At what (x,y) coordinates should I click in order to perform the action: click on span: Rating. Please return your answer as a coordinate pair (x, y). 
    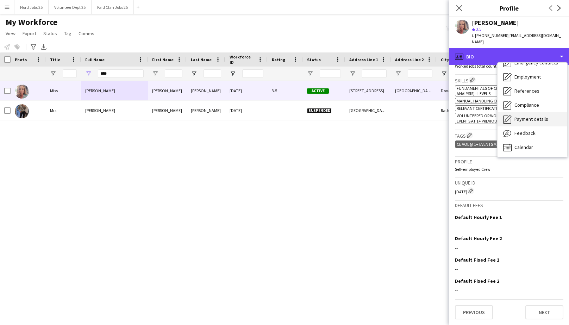
    Looking at the image, I should click on (279, 60).